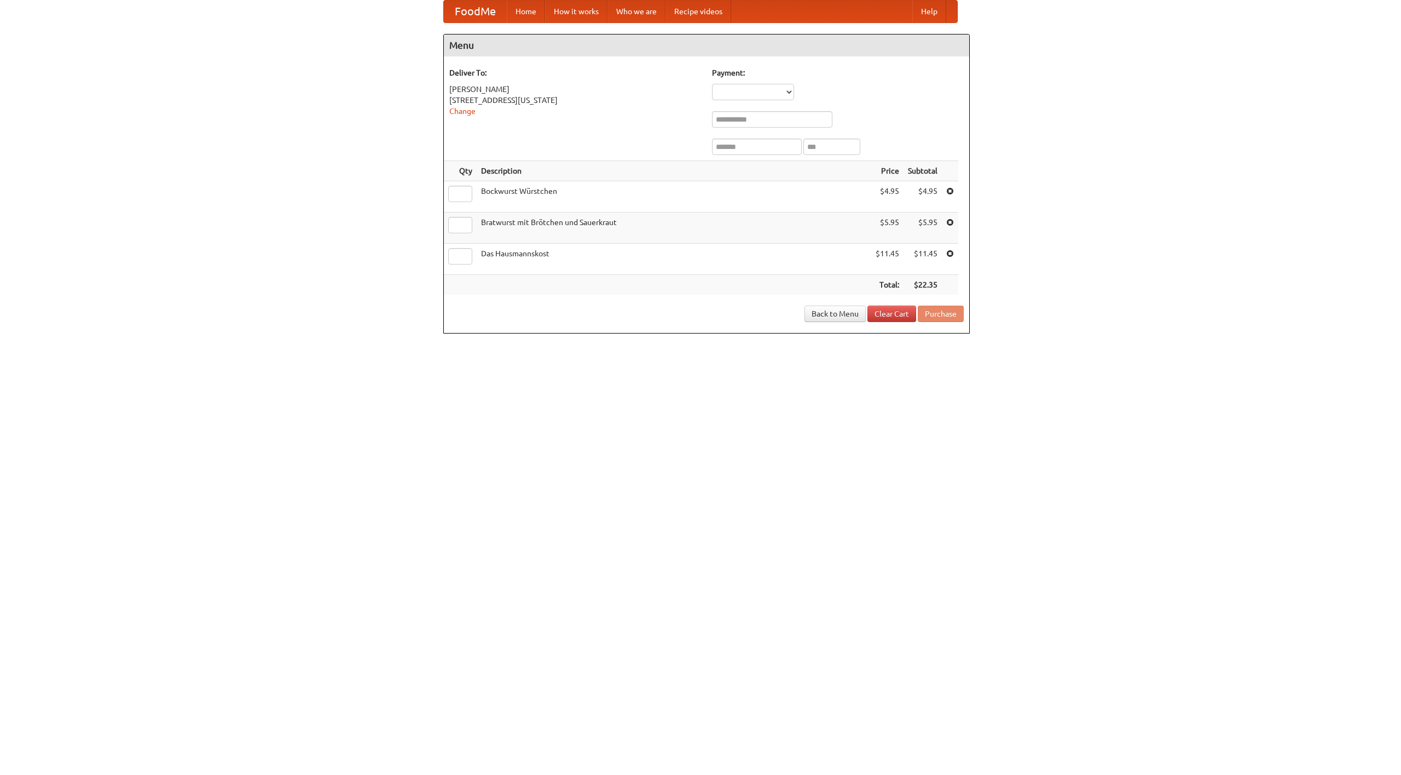 The image size is (1401, 775). I want to click on h5: Payment:, so click(838, 73).